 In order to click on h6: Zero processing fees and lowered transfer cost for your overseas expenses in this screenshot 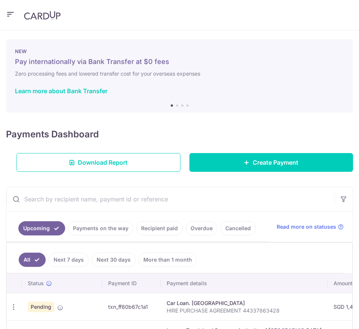, I will do `click(179, 74)`.